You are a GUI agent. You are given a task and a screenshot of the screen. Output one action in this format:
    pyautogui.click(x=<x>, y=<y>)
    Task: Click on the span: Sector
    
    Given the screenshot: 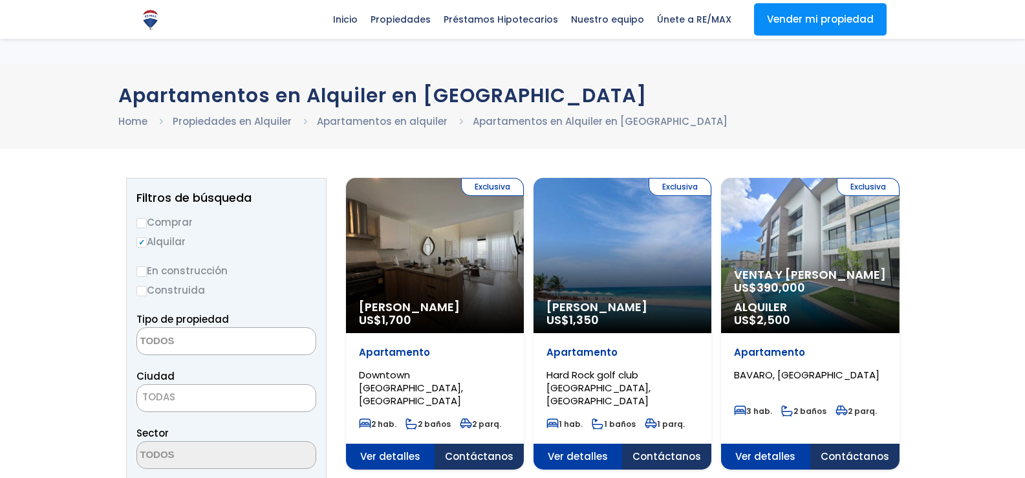 What is the action you would take?
    pyautogui.click(x=153, y=433)
    